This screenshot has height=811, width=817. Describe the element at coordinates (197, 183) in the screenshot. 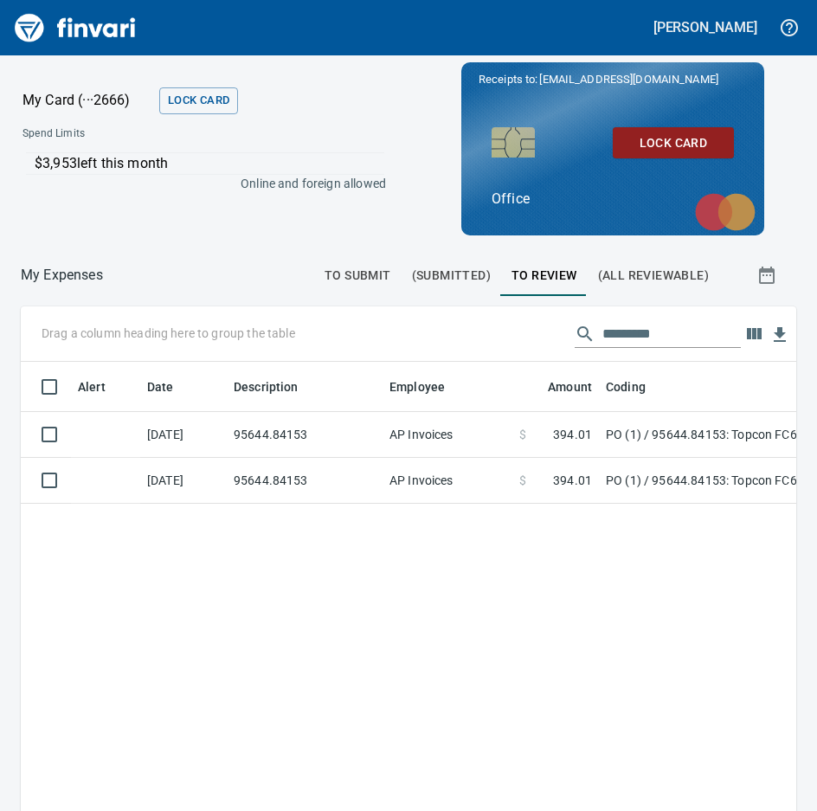

I see `p: Online and foreign allowed` at that location.